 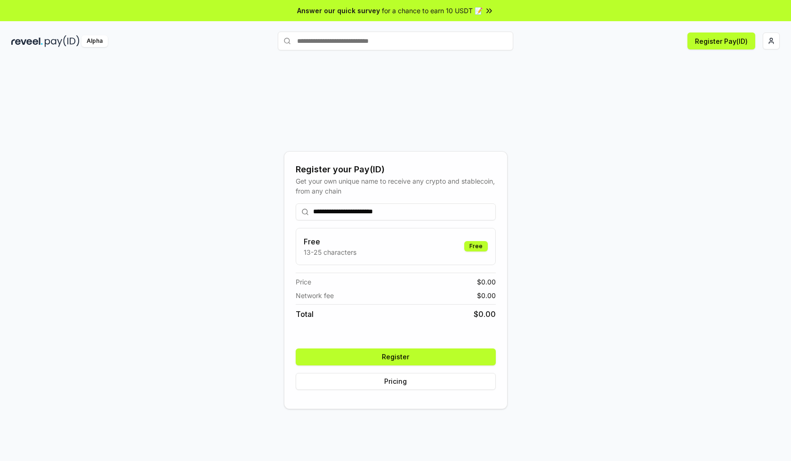 I want to click on span: for a chance to earn 10 USDT 📝, so click(x=432, y=10).